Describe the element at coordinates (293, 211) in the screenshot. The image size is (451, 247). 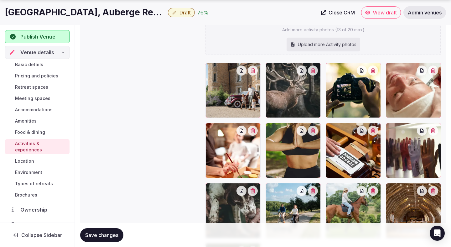
I see `div: imgi_26_dde-9.25-exp-bikefarther-thumb-port.jpg` at that location.